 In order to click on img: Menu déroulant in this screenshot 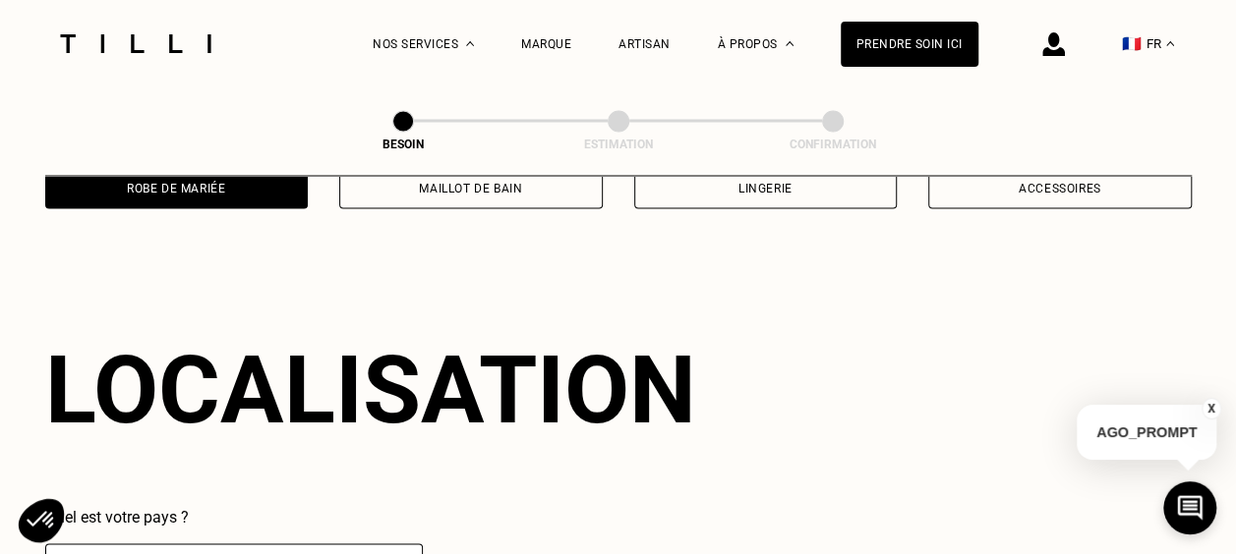, I will do `click(470, 43)`.